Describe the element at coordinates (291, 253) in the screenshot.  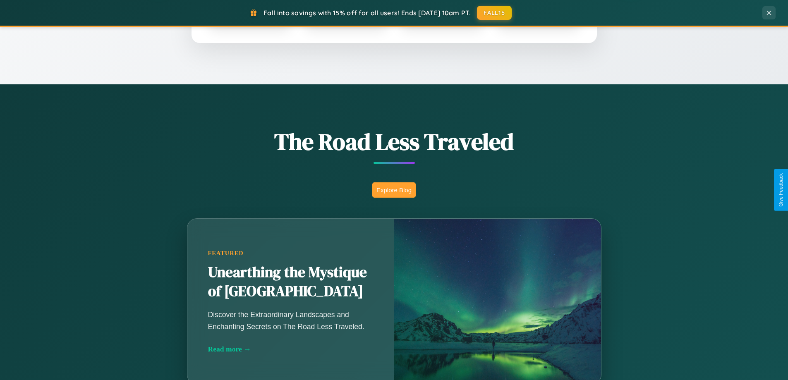
I see `div: Featured` at that location.